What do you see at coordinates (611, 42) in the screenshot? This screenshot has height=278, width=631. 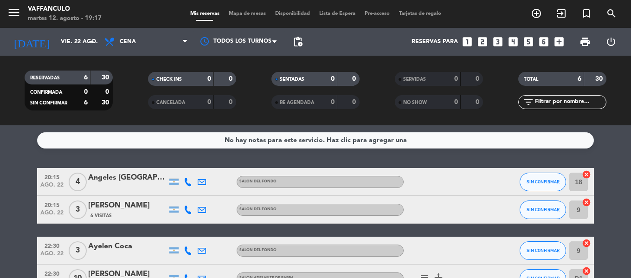 I see `div: LOG OUT` at bounding box center [611, 42].